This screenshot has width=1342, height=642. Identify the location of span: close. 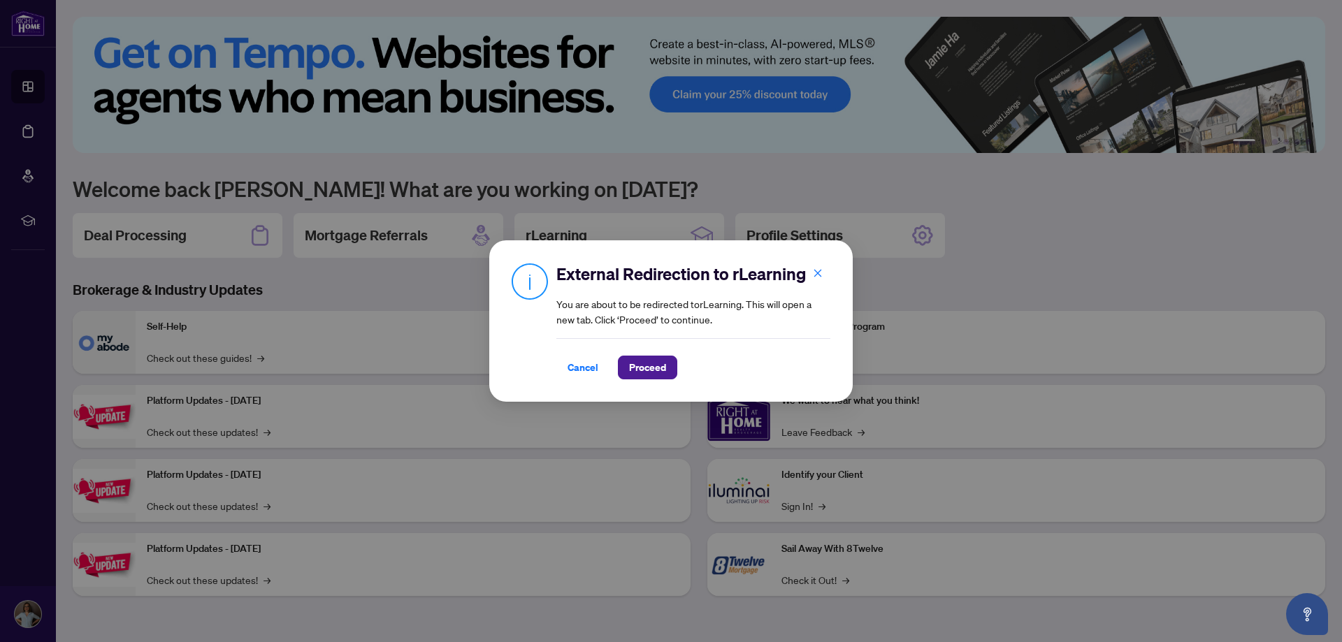
(818, 273).